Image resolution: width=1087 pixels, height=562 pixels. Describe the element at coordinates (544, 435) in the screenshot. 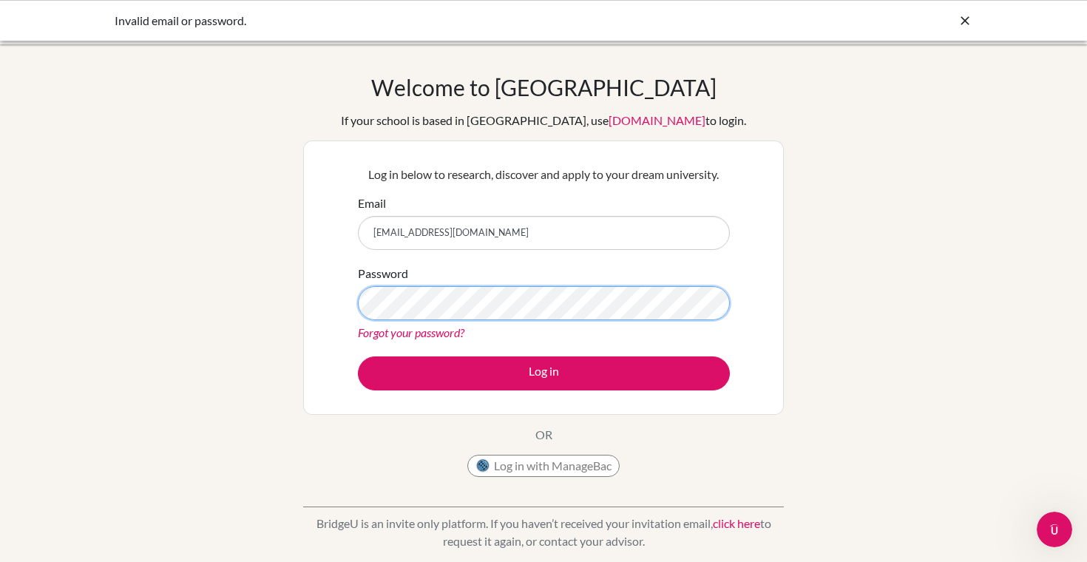

I see `p: OR` at that location.